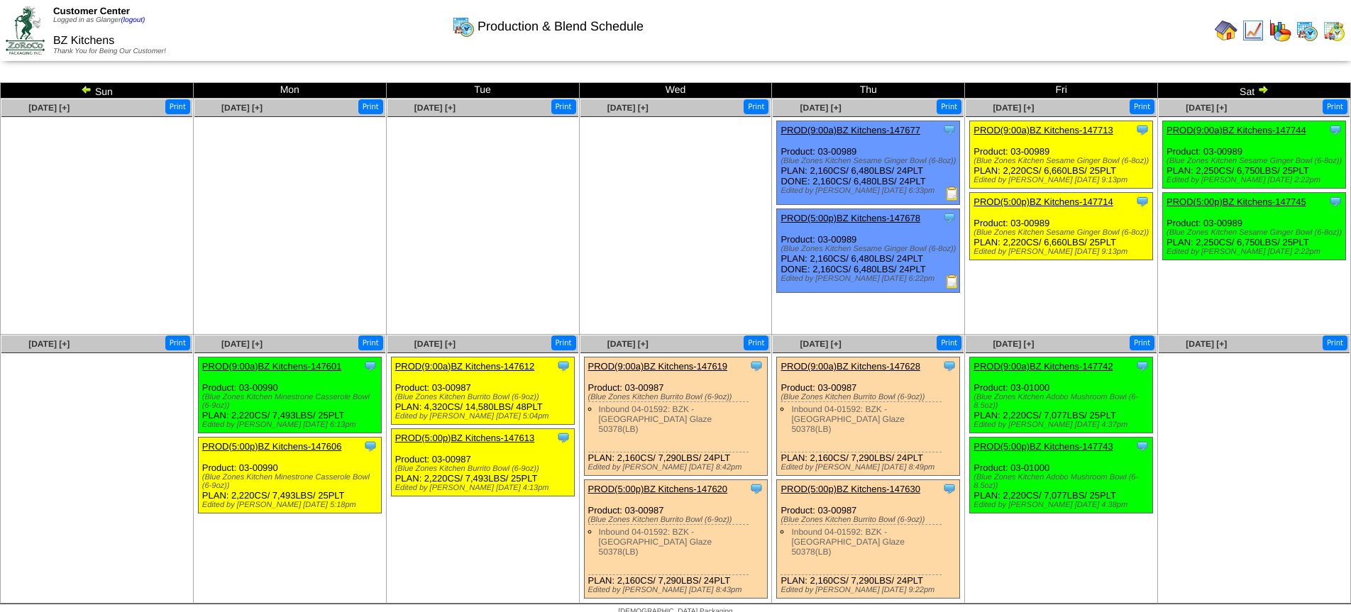 This screenshot has height=612, width=1351. Describe the element at coordinates (25, 30) in the screenshot. I see `img: ZoRoCo_Logo(Green%26Foil)%20jpg.webp` at that location.